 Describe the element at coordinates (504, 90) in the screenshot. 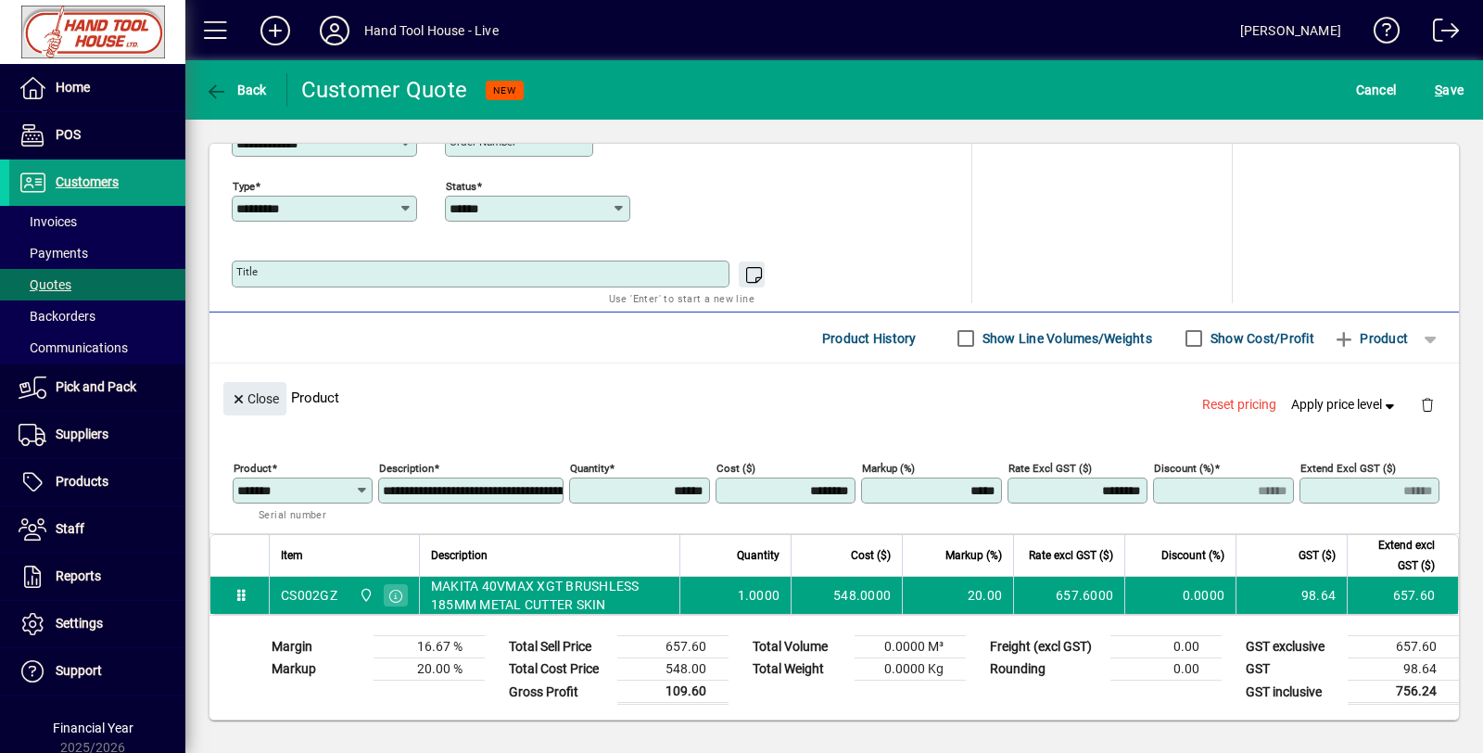

I see `span: NEW` at that location.